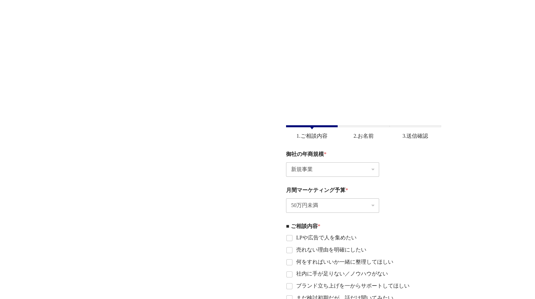 The height and width of the screenshot is (299, 535). Describe the element at coordinates (364, 136) in the screenshot. I see `span: 2.お名前` at that location.